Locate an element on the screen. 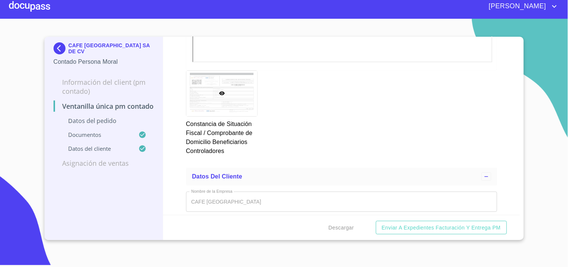  span: Enviar a Expedientes Facturación y Entrega PM is located at coordinates (442, 227).